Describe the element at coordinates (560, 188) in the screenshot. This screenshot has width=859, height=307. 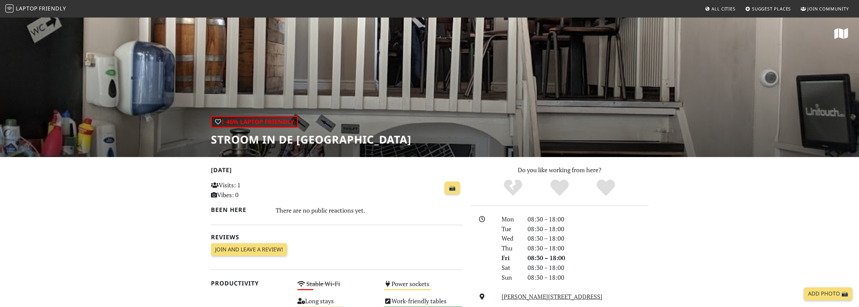
I see `div: Yes` at that location.